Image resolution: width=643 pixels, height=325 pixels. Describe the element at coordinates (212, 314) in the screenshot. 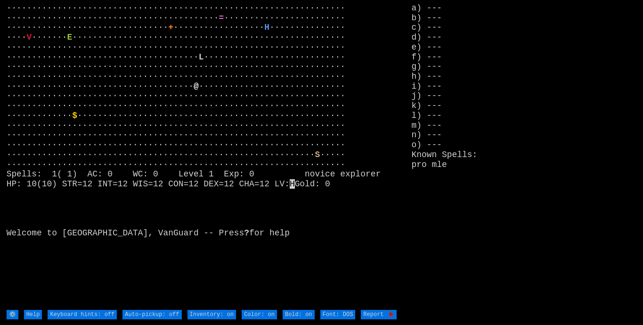

I see `input: Inventory: on` at that location.